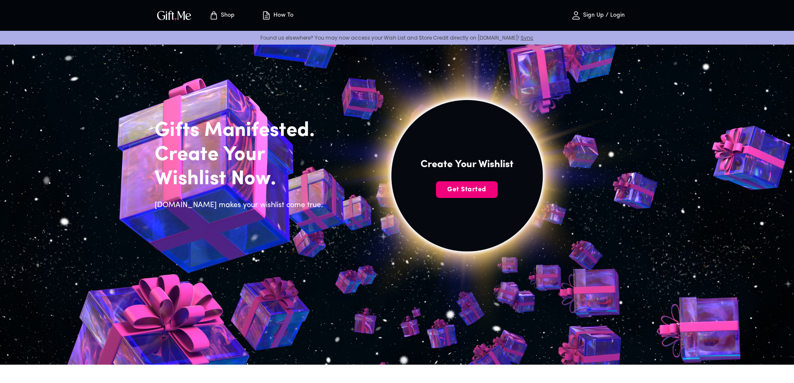 The height and width of the screenshot is (383, 794). I want to click on img: how-to.svg, so click(266, 15).